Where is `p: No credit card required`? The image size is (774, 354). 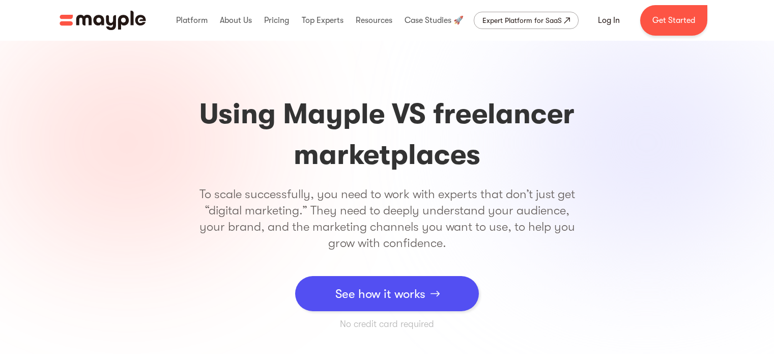 p: No credit card required is located at coordinates (387, 324).